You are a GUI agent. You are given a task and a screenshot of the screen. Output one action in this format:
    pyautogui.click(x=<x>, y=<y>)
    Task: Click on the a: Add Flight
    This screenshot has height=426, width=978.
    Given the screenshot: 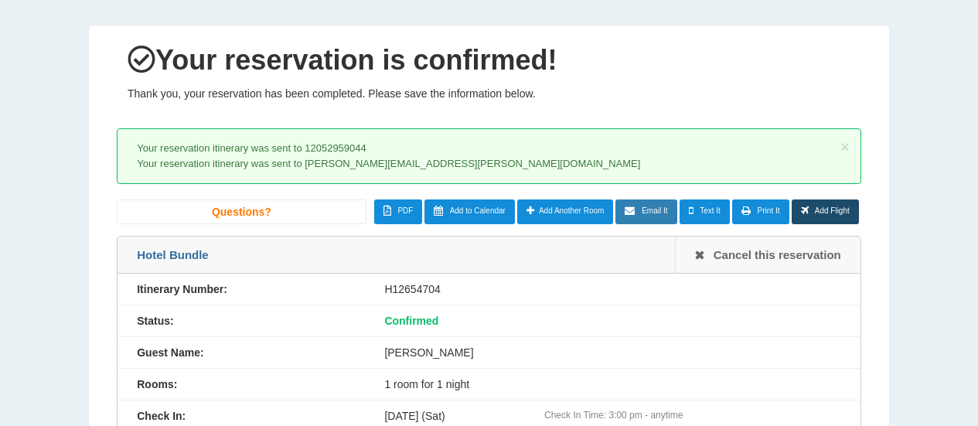 What is the action you would take?
    pyautogui.click(x=825, y=212)
    